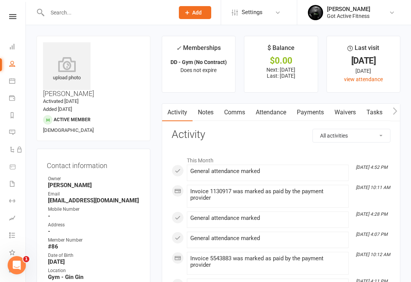 The image size is (411, 282). Describe the element at coordinates (267, 194) in the screenshot. I see `div: Invoice 1130917 was marked as paid by the payment provider` at that location.